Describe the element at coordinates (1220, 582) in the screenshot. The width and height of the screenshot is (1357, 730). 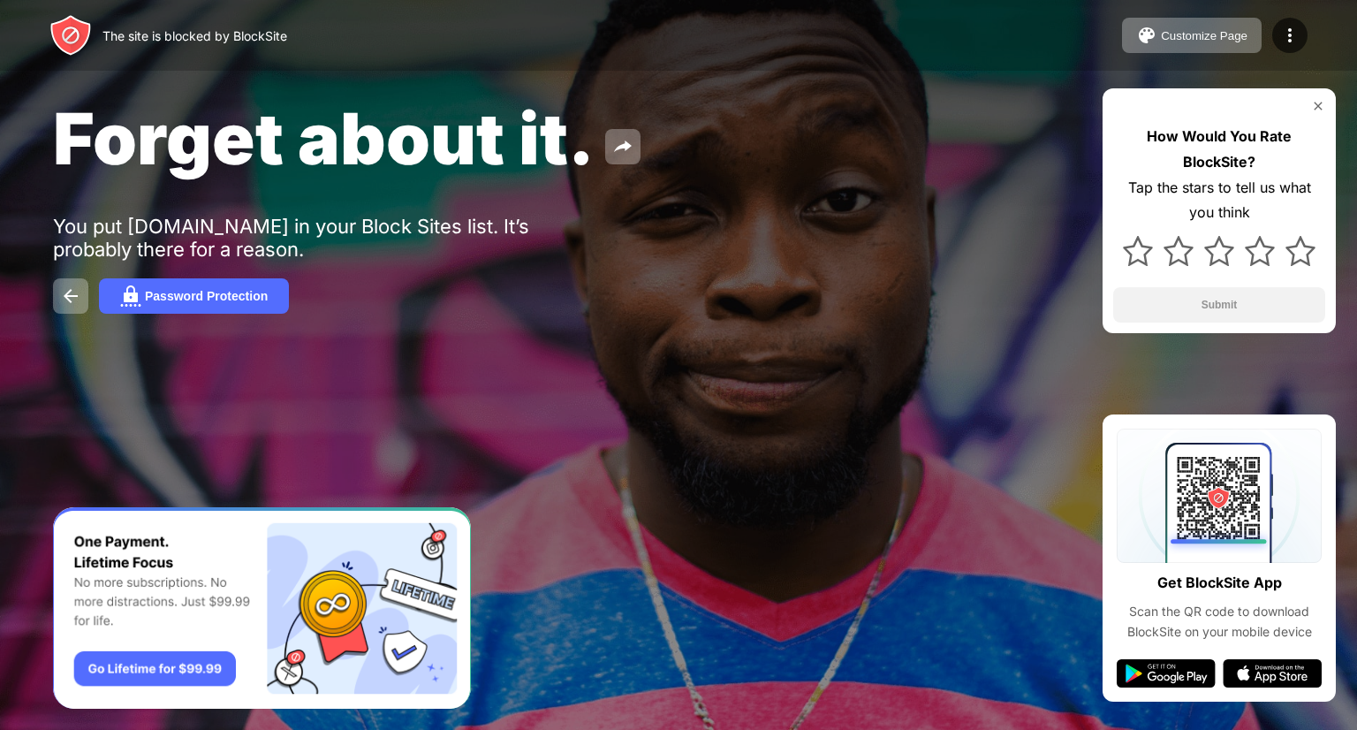
I see `div: Get BlockSite App` at that location.